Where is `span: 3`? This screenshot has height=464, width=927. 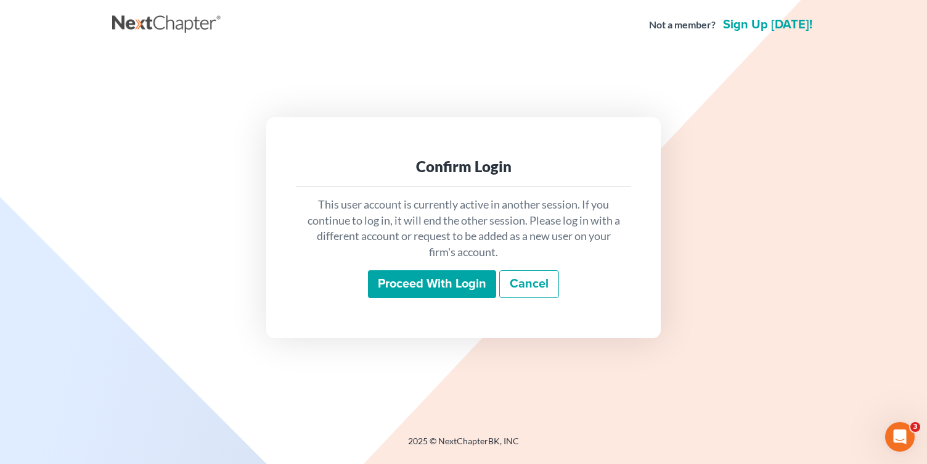
span: 3 is located at coordinates (915, 427).